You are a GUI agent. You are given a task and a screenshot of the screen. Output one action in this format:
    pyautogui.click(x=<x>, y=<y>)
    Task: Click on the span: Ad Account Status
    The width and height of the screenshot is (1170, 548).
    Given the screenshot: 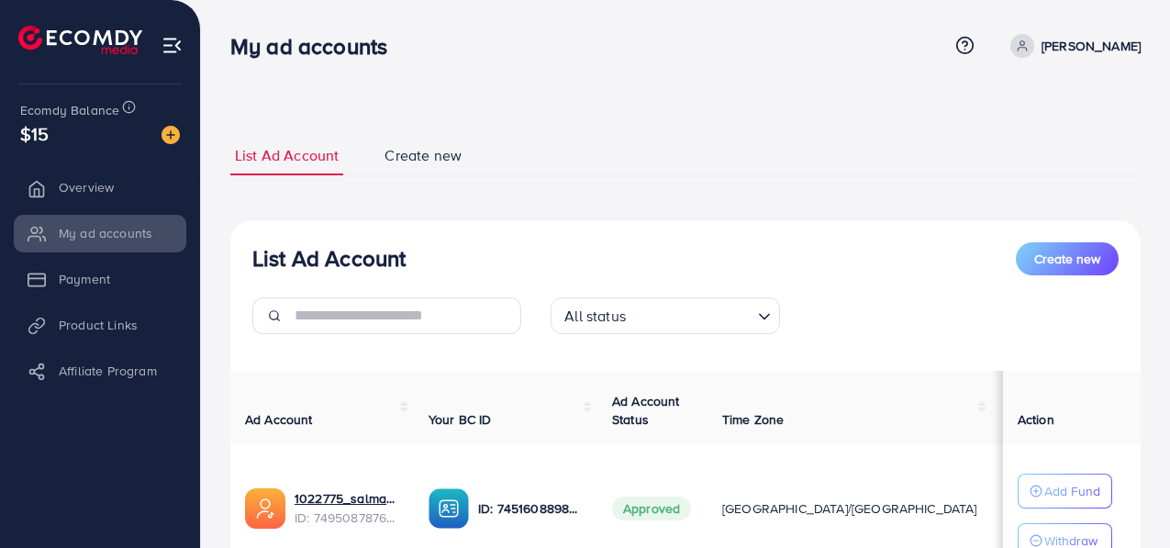 What is the action you would take?
    pyautogui.click(x=646, y=410)
    